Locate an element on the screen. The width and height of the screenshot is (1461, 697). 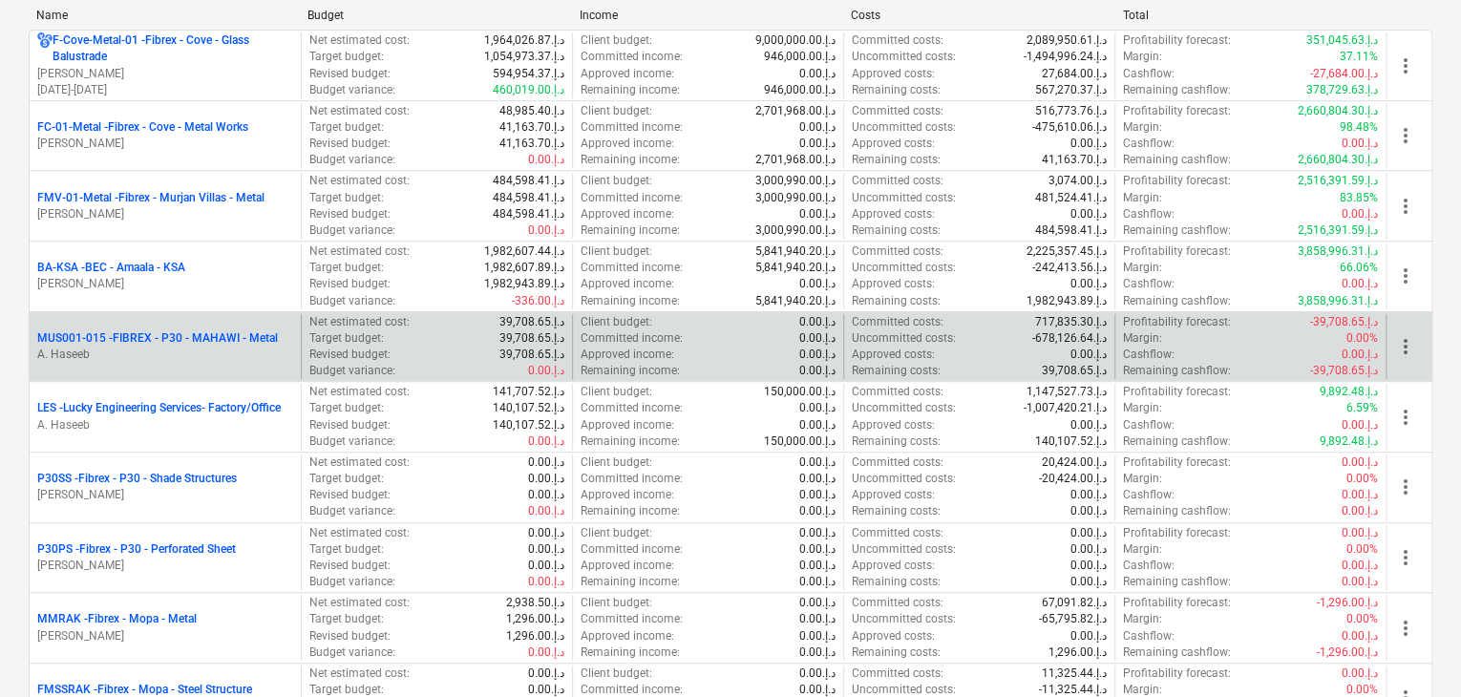
p: 39,708.65د.إ.‏ is located at coordinates (532, 354).